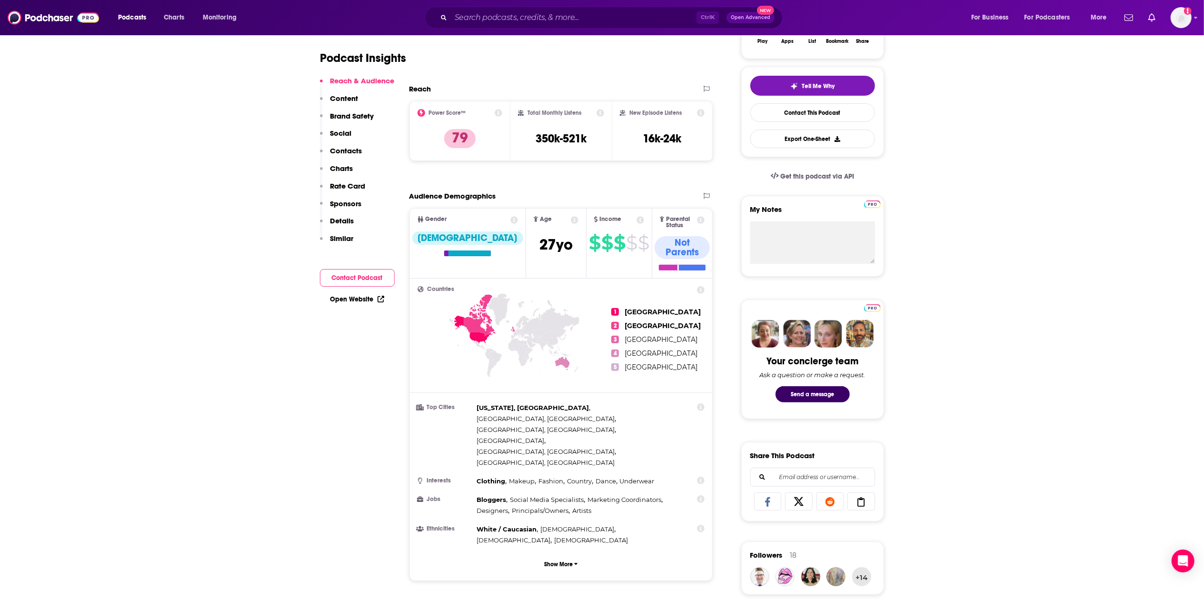  What do you see at coordinates (812, 477) in the screenshot?
I see `div: Search followers` at bounding box center [812, 477].